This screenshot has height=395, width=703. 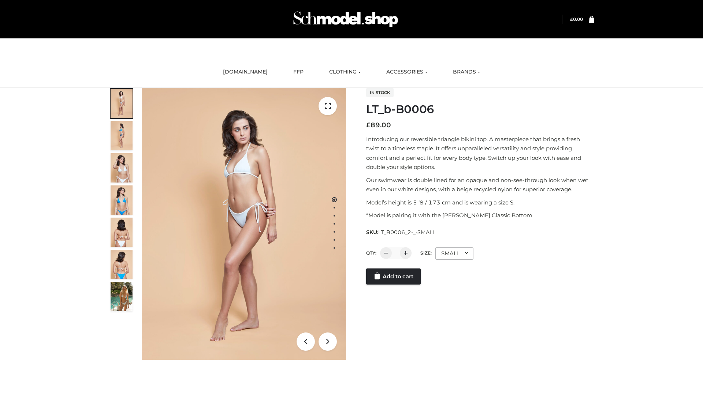 I want to click on a: £0.00, so click(x=576, y=19).